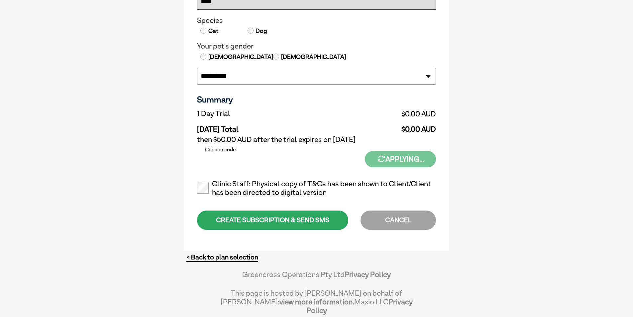  Describe the element at coordinates (272, 220) in the screenshot. I see `div: CREATE SUBSCRIPTION & SEND SMS` at that location.